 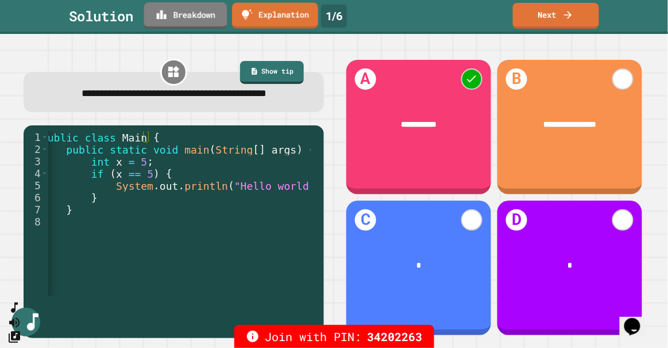 I want to click on a: Breakdown, so click(x=186, y=16).